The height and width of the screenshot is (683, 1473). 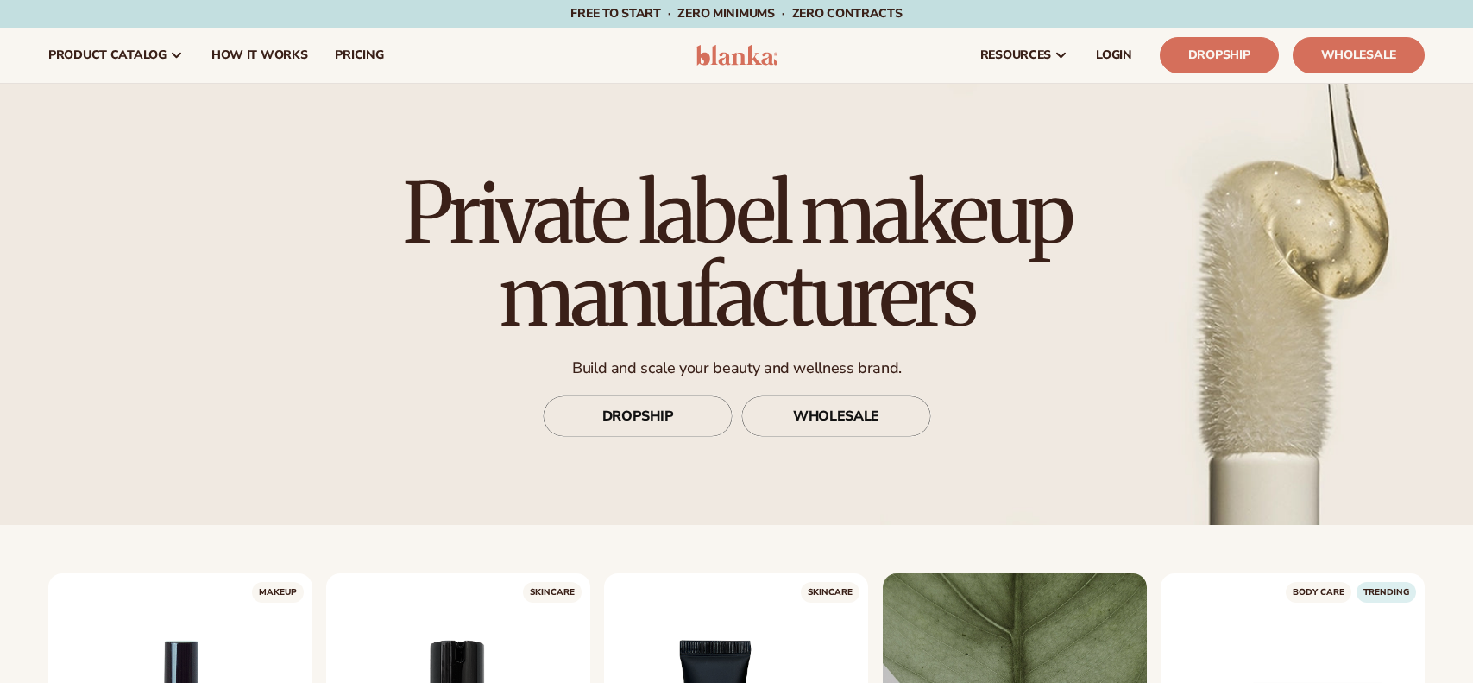 What do you see at coordinates (107, 55) in the screenshot?
I see `span: product catalog` at bounding box center [107, 55].